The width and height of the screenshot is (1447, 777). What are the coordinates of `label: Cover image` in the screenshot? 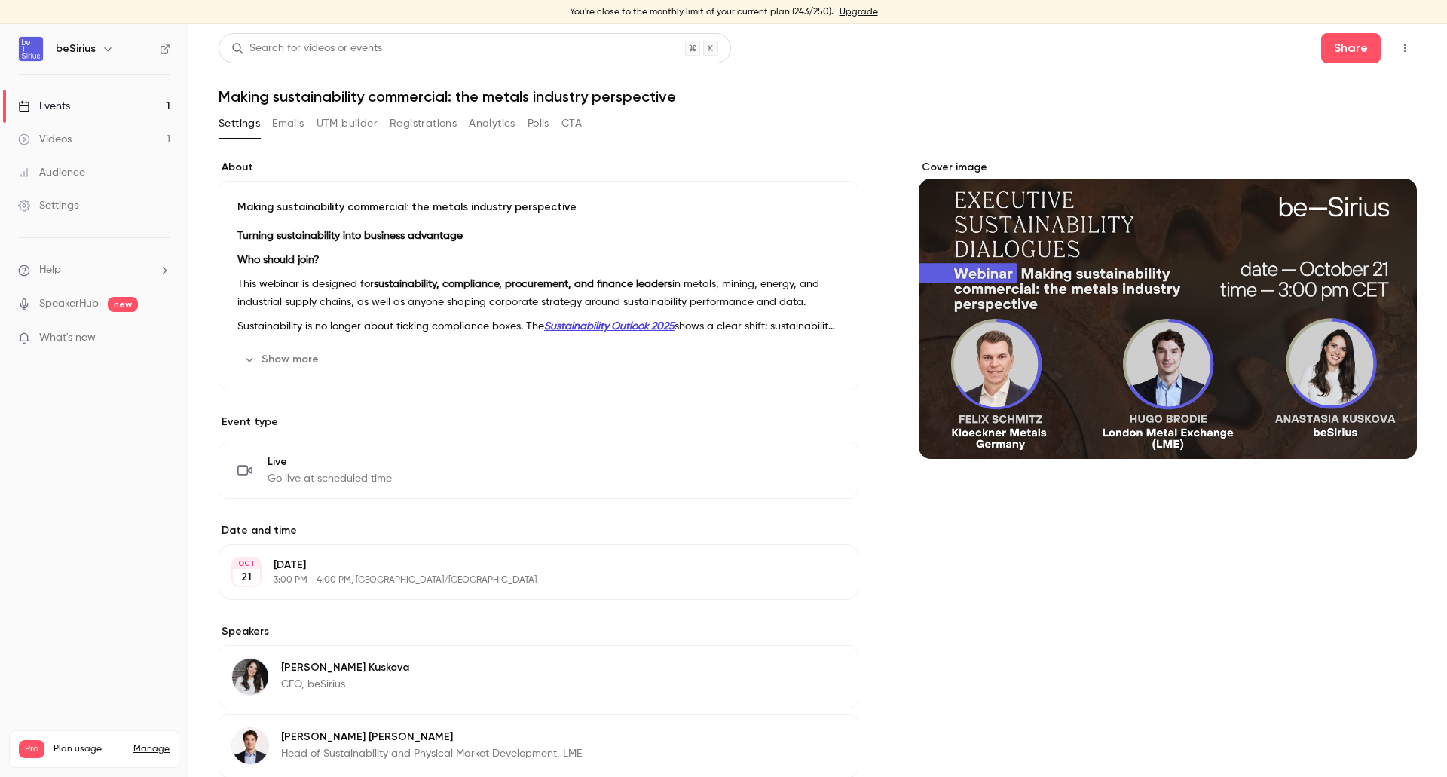 It's located at (1168, 167).